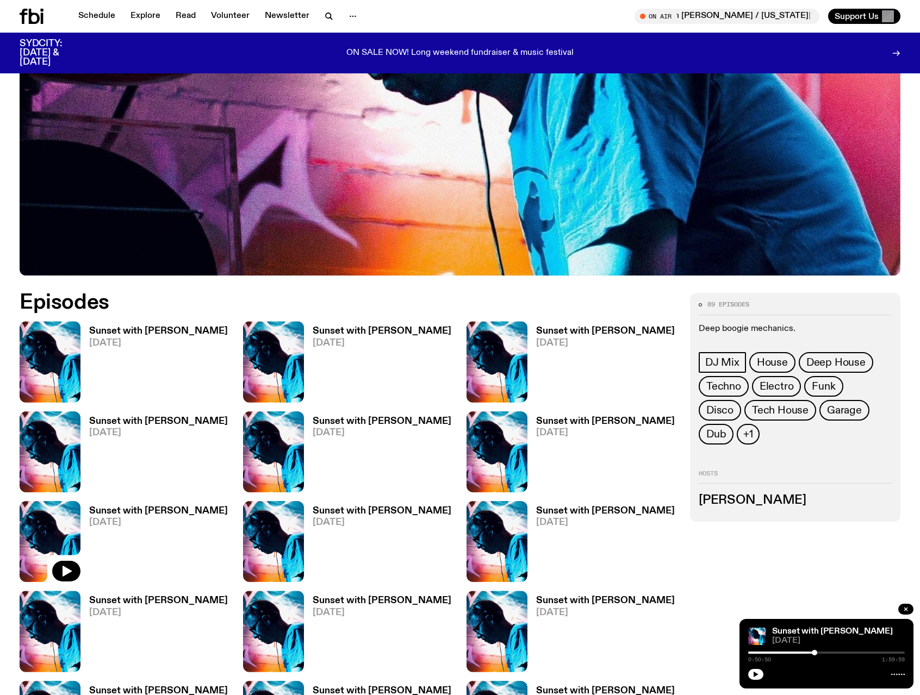  I want to click on h2: Hosts, so click(795, 477).